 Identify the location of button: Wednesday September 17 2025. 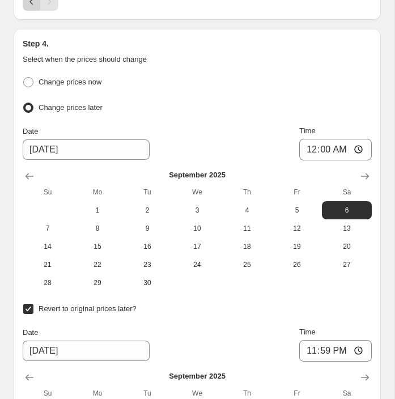
(197, 247).